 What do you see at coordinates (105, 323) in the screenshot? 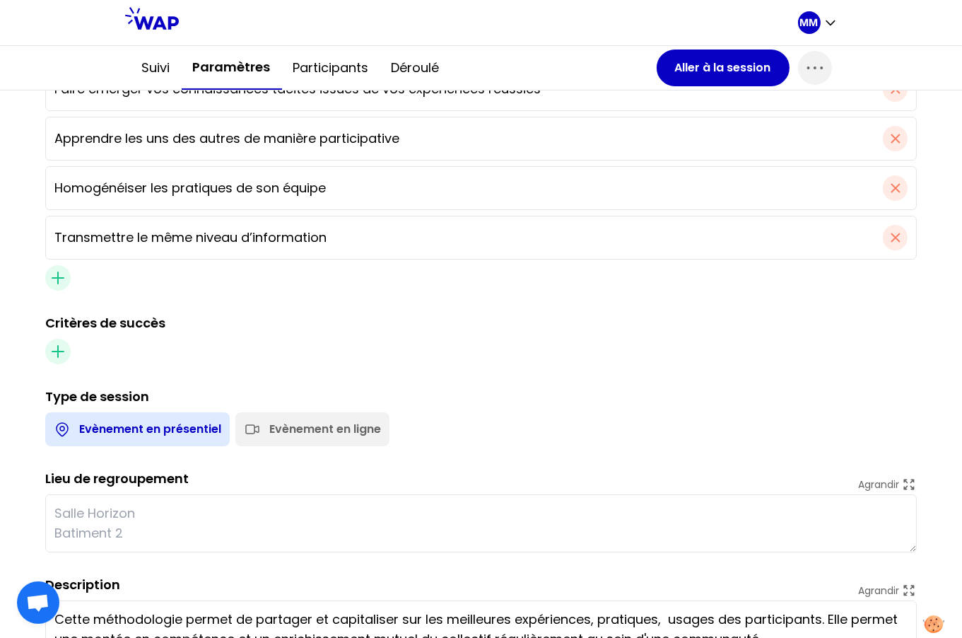
I see `label: Critères de succès` at bounding box center [105, 323].